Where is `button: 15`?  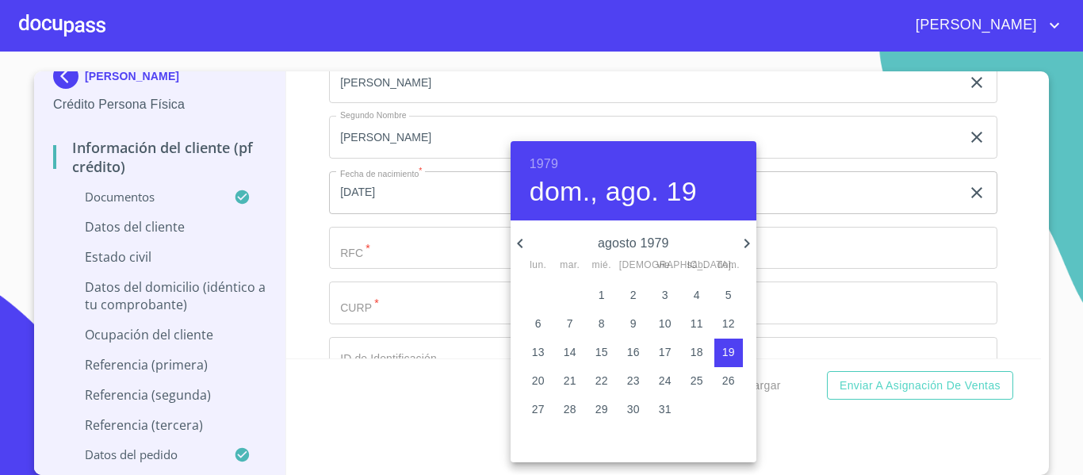
button: 15 is located at coordinates (602, 353).